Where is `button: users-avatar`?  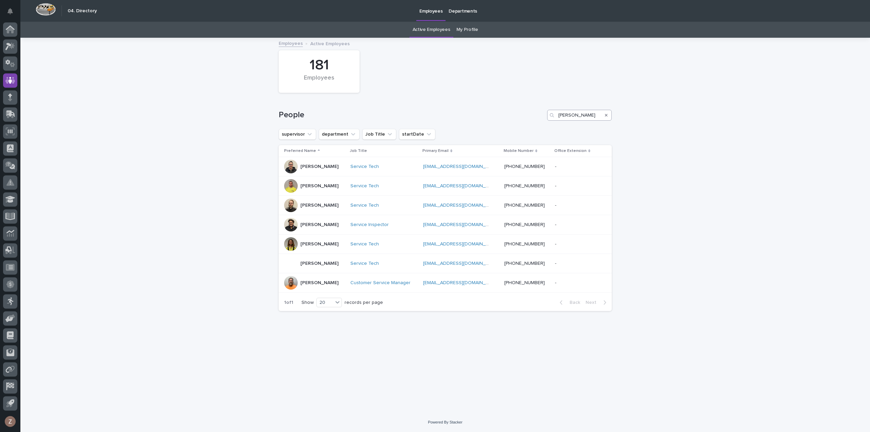
button: users-avatar is located at coordinates (10, 422).